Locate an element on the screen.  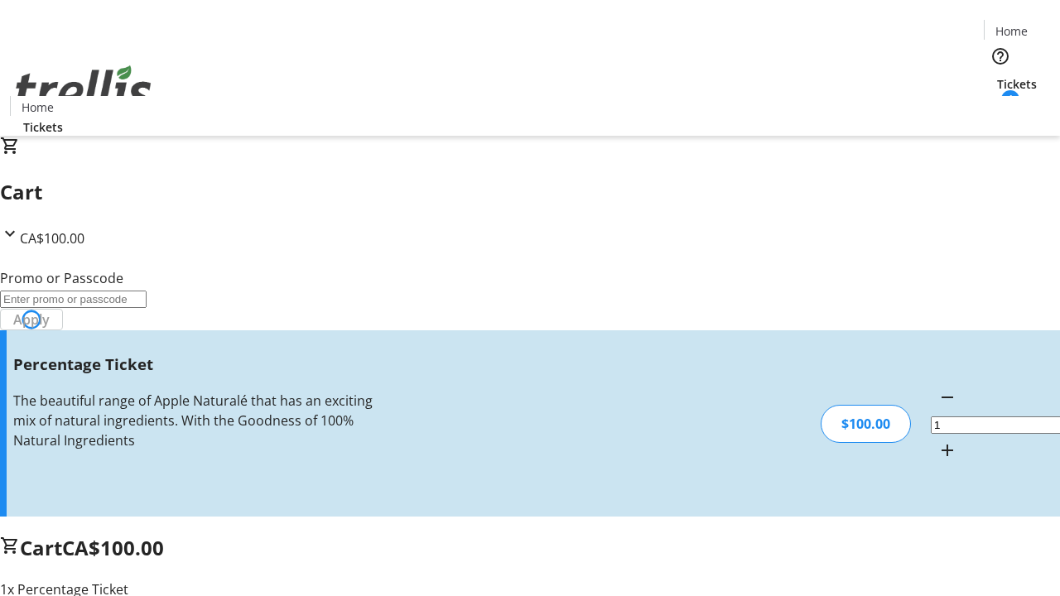
button: Cart is located at coordinates (1000, 109).